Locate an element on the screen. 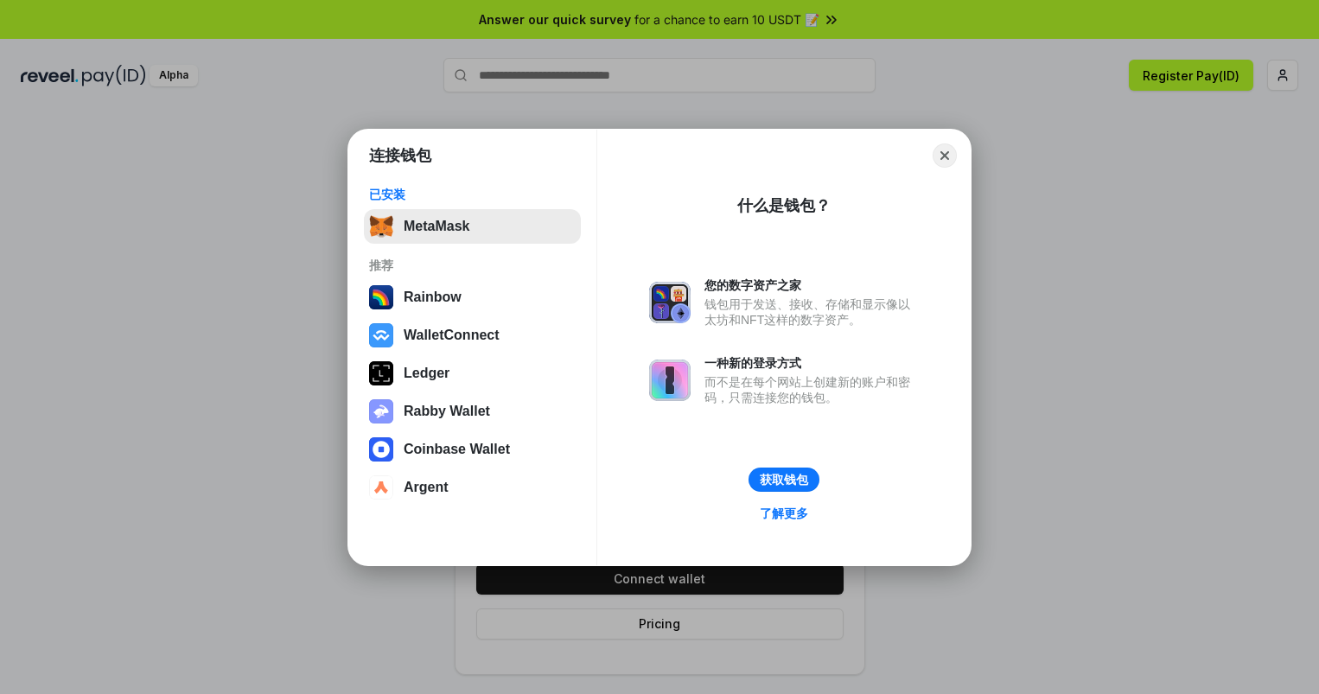  button: Argent is located at coordinates (472, 487).